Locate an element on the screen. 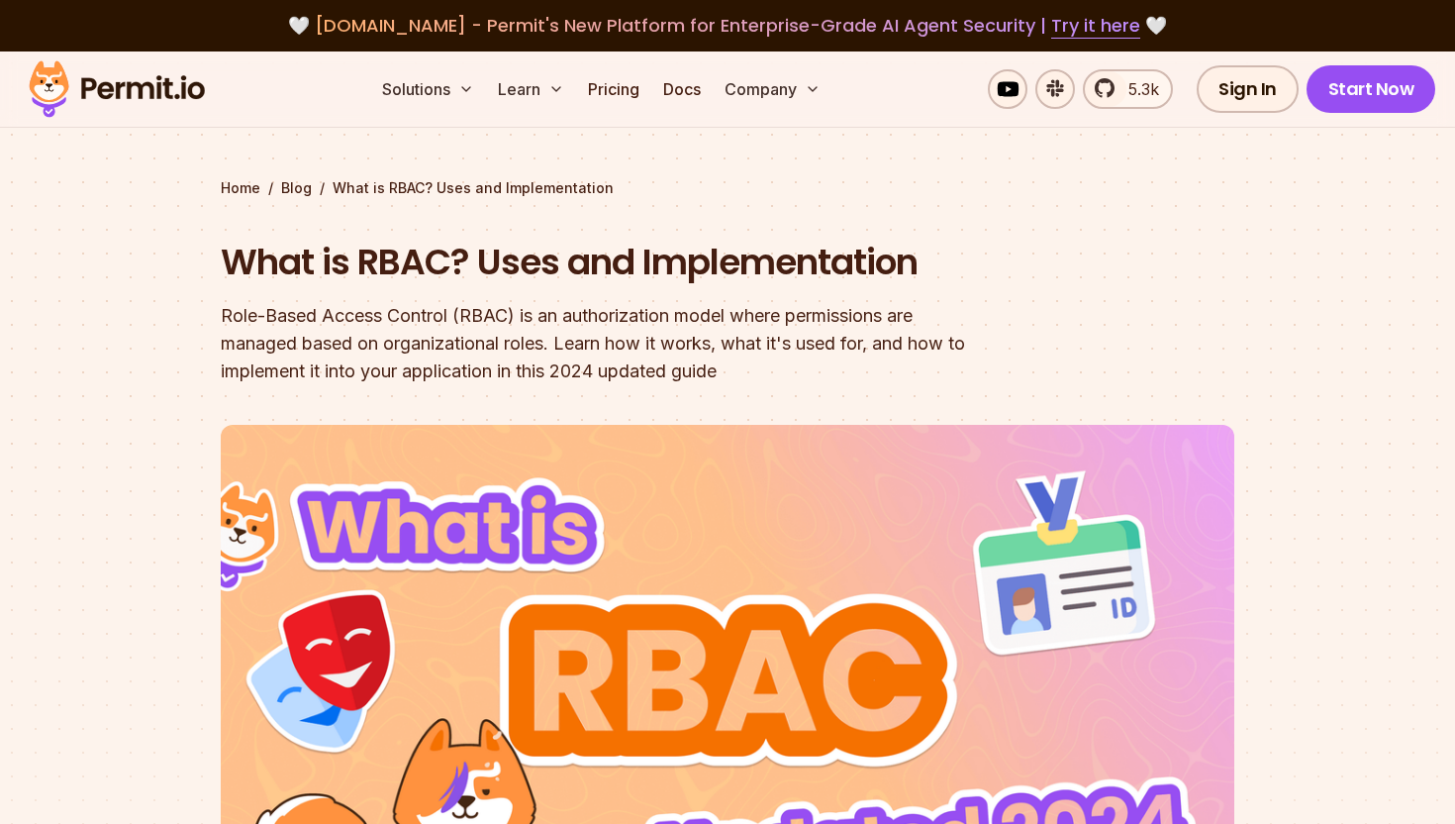 This screenshot has height=824, width=1455. span: 5.3k is located at coordinates (1137, 89).